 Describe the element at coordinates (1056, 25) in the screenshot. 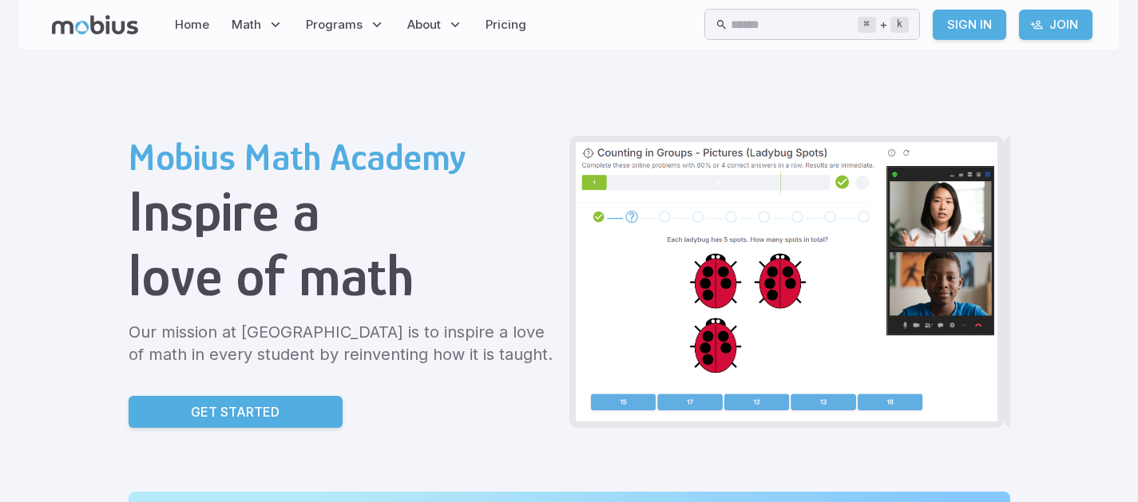

I see `a: Join` at that location.